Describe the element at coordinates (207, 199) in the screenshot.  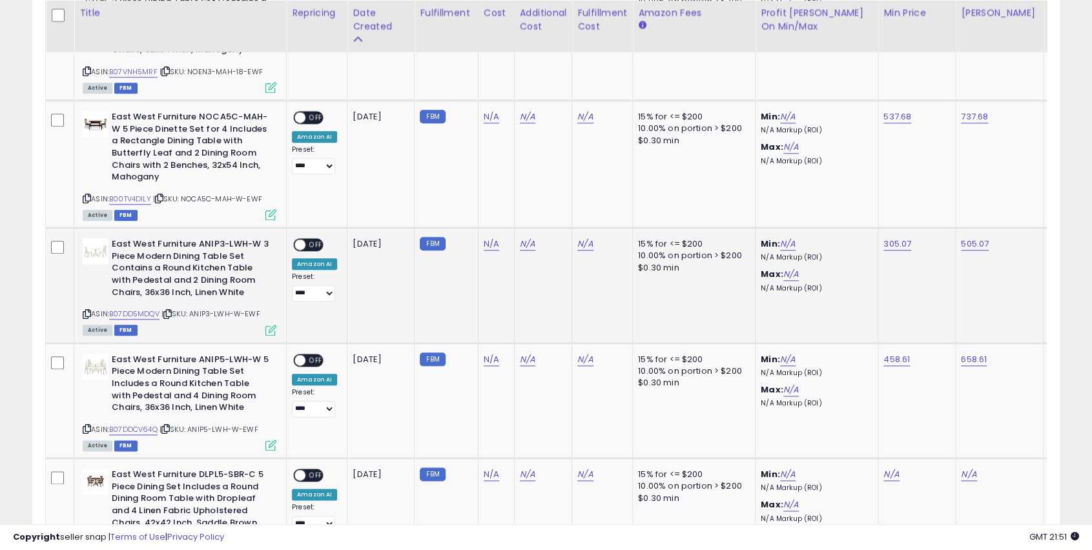
I see `span: | SKU: NOCA5C-MAH-W-EWF` at that location.